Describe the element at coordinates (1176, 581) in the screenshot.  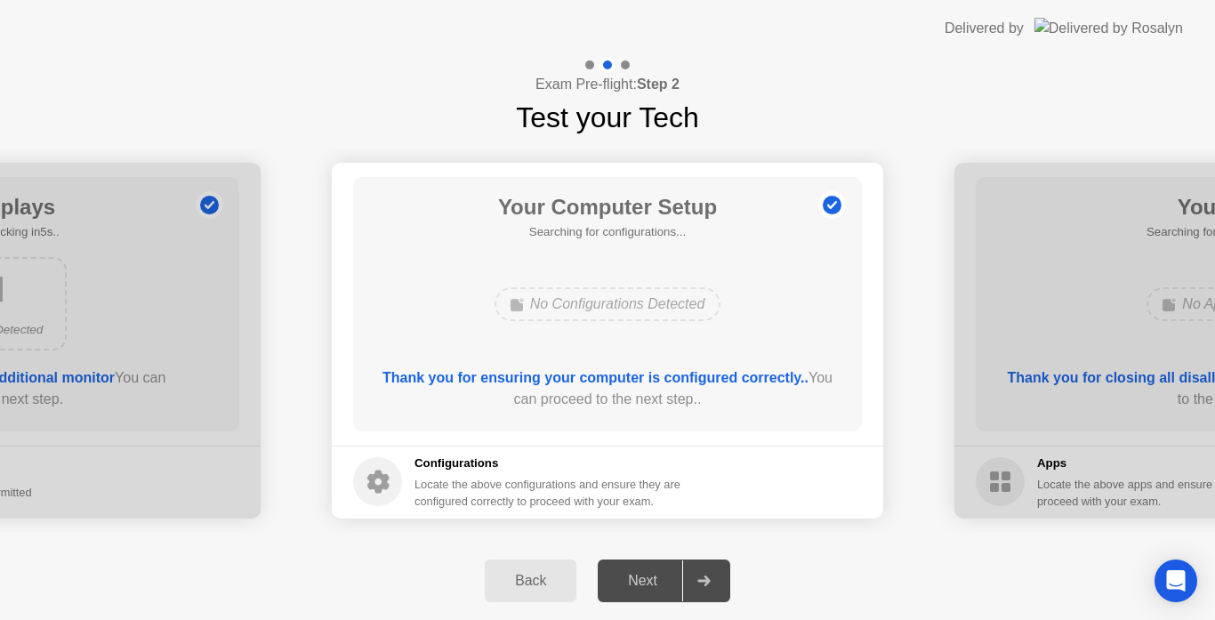
I see `div: Open Intercom Messenger` at that location.